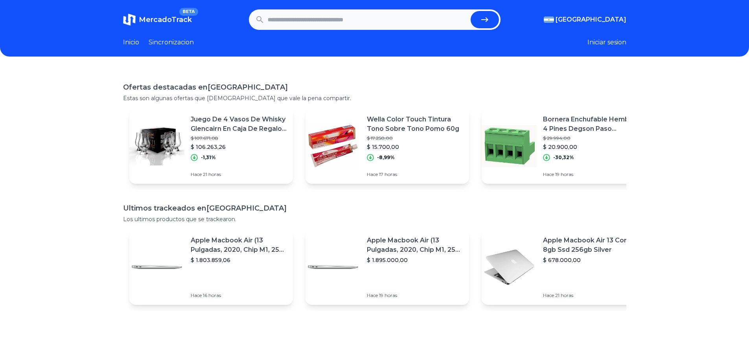 The width and height of the screenshot is (749, 352). Describe the element at coordinates (549, 20) in the screenshot. I see `img: Argentina` at that location.